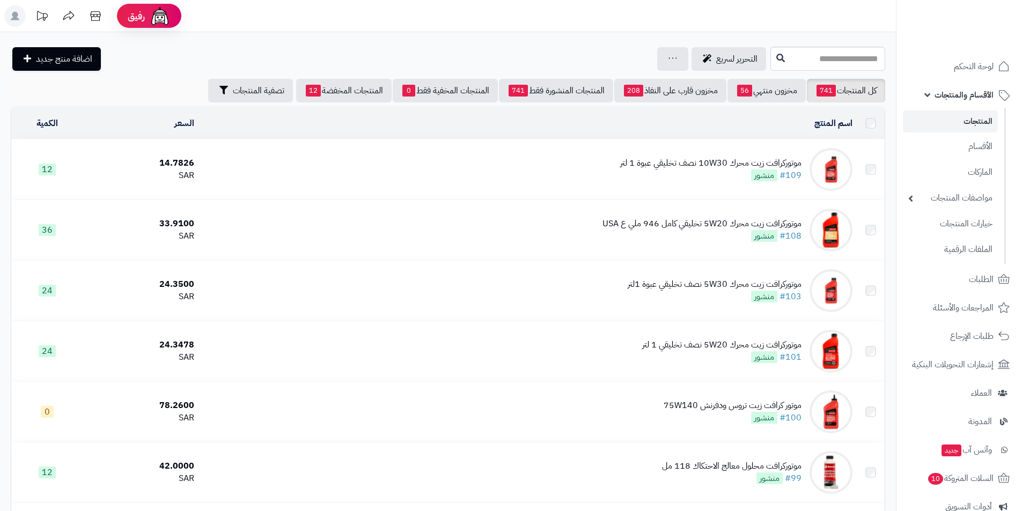 This screenshot has width=1022, height=511. What do you see at coordinates (715, 284) in the screenshot?
I see `div: موتوركرافت زيت محرك 5W30 نصف تخليقي عبوة 1لتر` at bounding box center [715, 284].